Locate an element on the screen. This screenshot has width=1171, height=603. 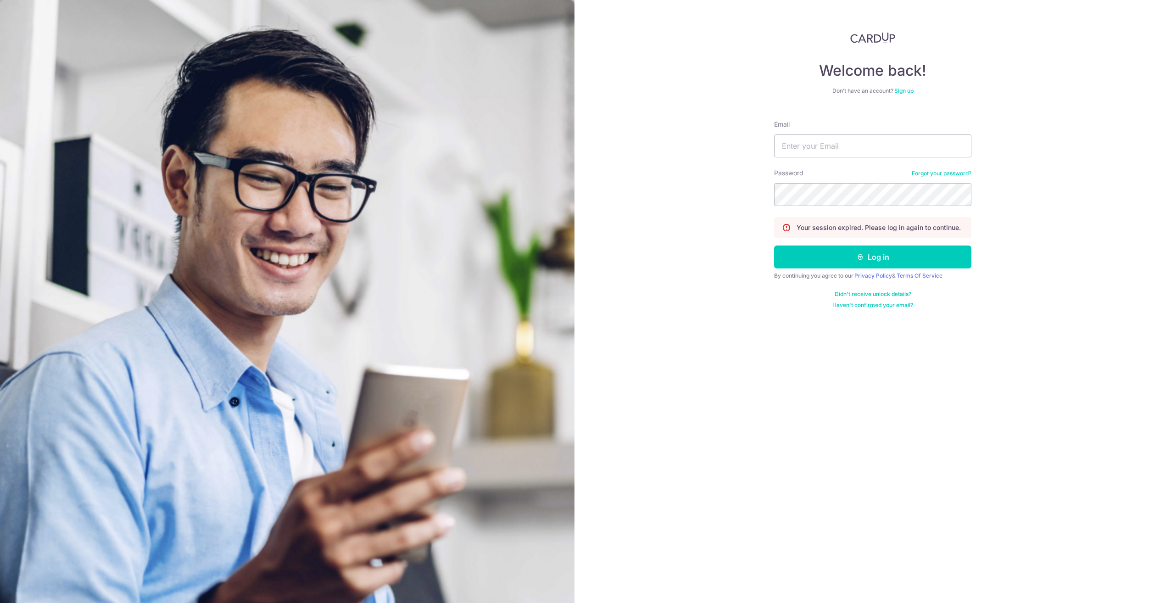
img: CardUp Logo is located at coordinates (873, 38).